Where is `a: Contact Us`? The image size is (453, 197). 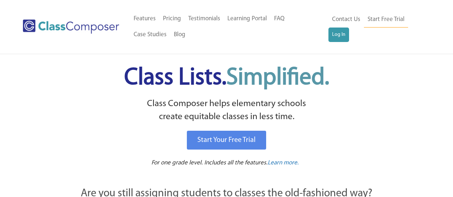
a: Contact Us is located at coordinates (346, 20).